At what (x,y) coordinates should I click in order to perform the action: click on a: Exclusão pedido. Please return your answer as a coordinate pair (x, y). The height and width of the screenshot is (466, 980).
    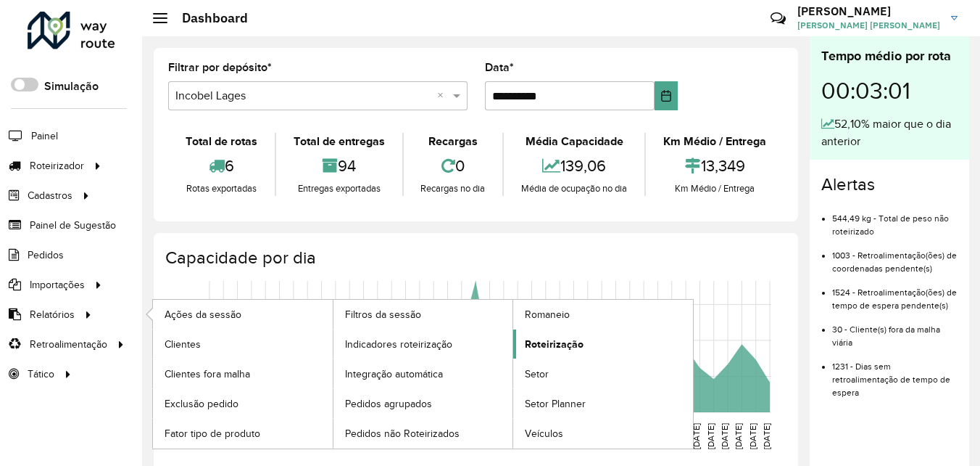
    Looking at the image, I should click on (243, 403).